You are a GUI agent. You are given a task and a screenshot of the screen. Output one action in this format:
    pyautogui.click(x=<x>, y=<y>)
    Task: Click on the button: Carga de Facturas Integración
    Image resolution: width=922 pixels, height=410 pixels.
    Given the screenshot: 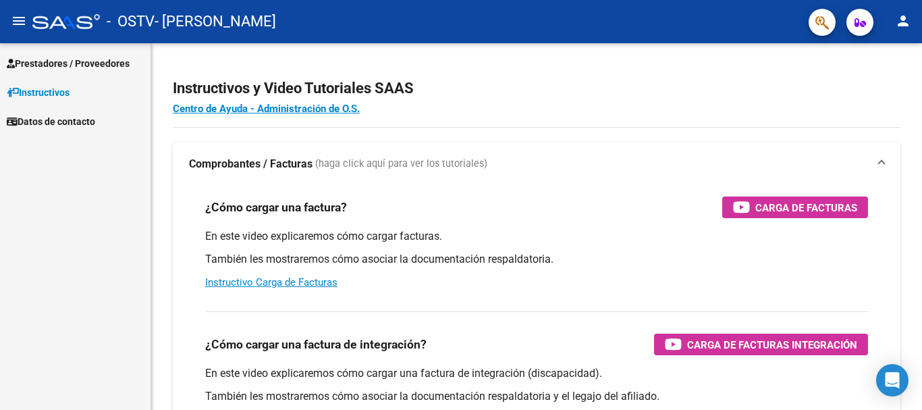 What is the action you would take?
    pyautogui.click(x=761, y=344)
    